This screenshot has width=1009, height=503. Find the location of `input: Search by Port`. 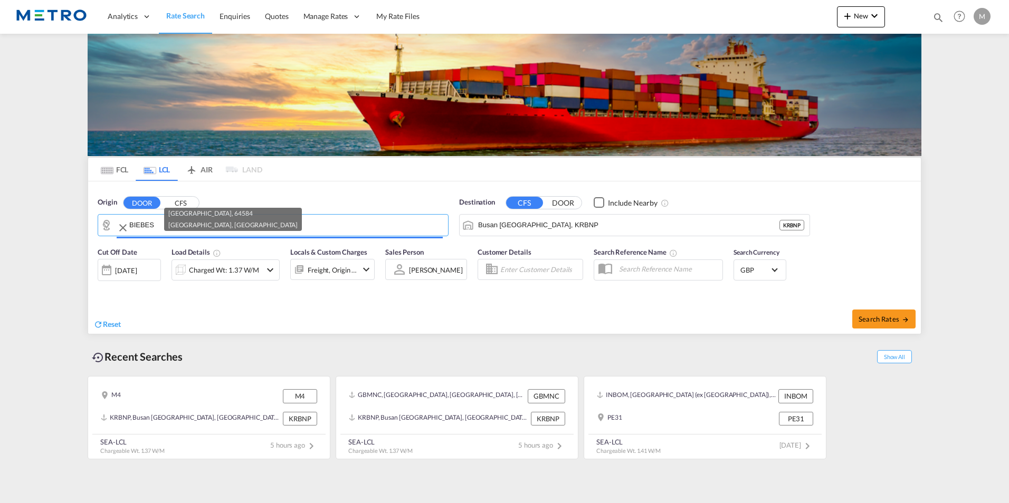

input: Search by Port is located at coordinates (628, 225).